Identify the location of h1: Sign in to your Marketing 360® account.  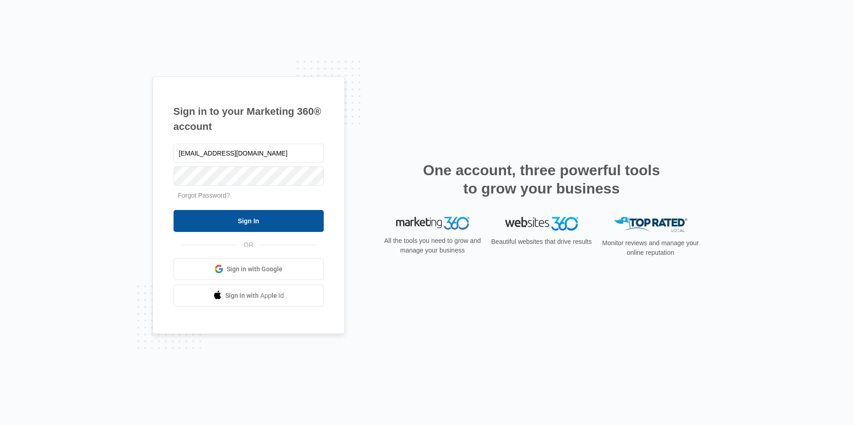
(249, 119).